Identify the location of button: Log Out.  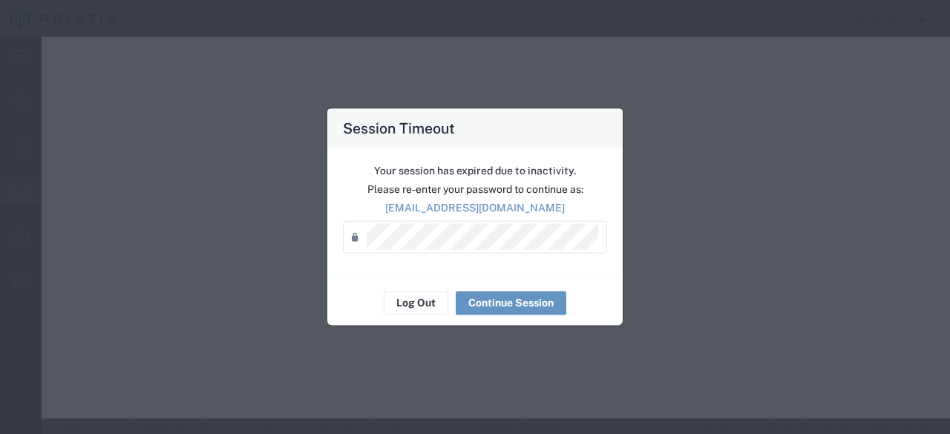
(416, 303).